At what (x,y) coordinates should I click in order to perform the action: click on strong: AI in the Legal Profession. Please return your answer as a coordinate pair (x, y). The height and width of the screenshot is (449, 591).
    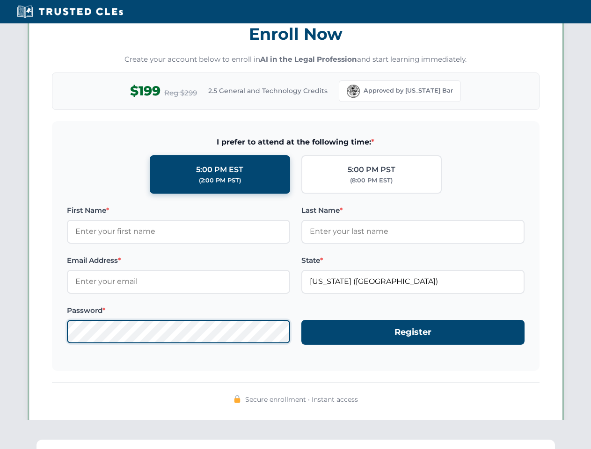
    Looking at the image, I should click on (308, 59).